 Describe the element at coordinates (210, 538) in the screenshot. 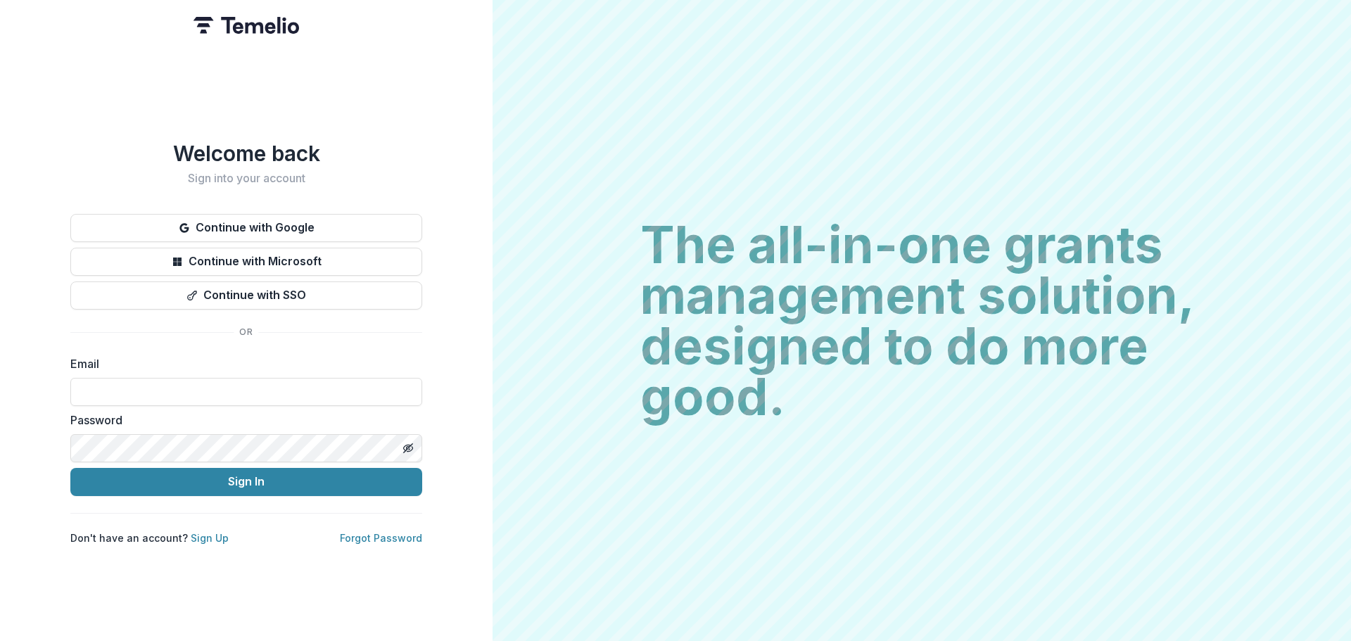

I see `a: Sign Up` at that location.